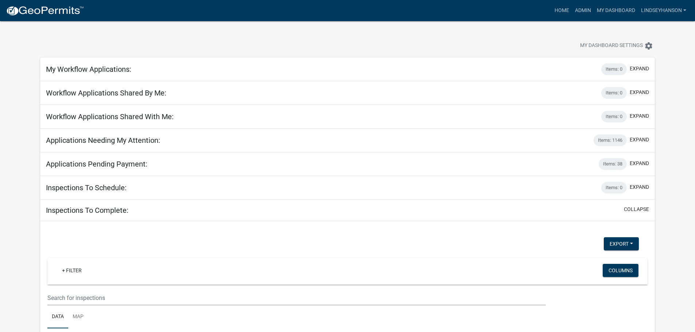  I want to click on a: Admin, so click(583, 11).